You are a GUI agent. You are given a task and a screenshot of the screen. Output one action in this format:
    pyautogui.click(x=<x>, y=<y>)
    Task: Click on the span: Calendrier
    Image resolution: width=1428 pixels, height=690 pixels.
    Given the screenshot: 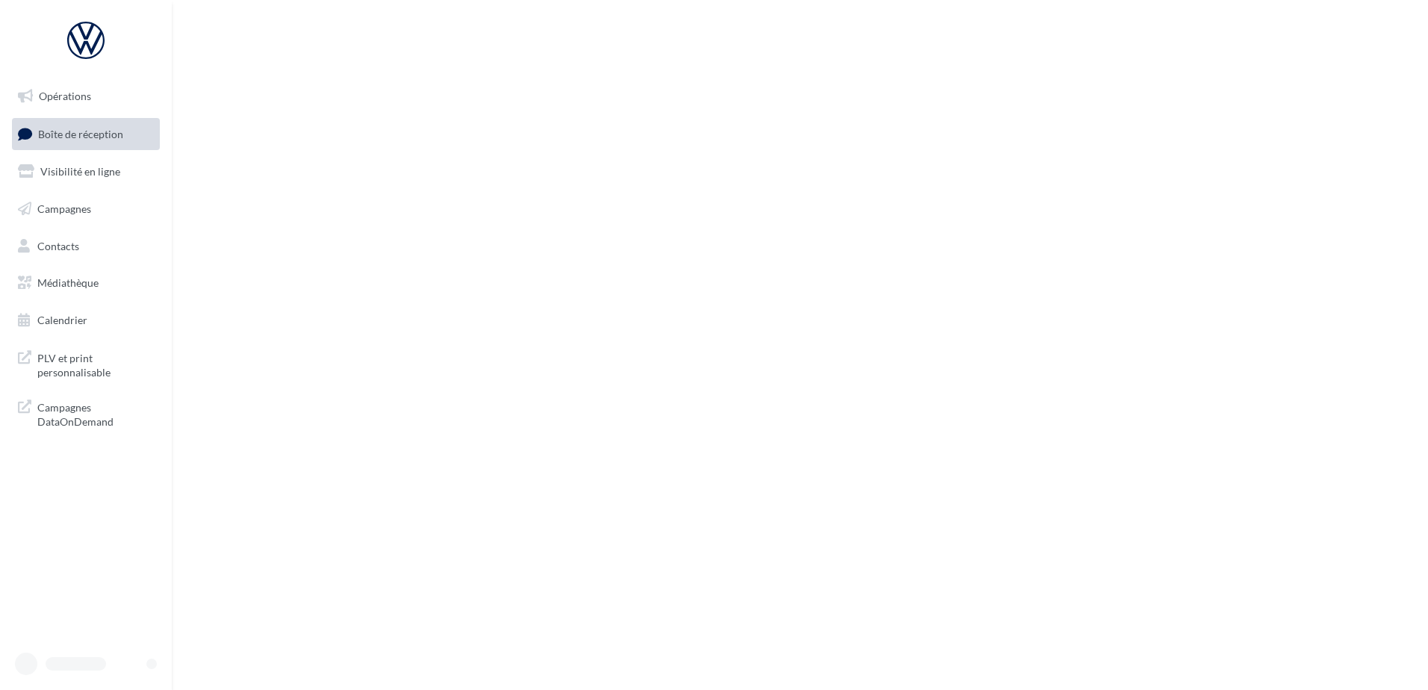 What is the action you would take?
    pyautogui.click(x=62, y=320)
    